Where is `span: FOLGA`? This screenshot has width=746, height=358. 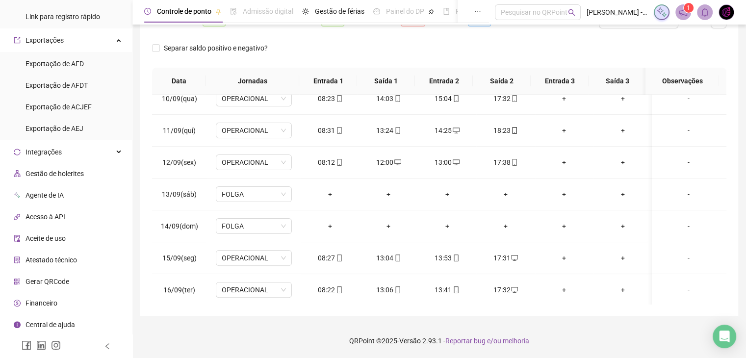
span: FOLGA is located at coordinates (254, 226).